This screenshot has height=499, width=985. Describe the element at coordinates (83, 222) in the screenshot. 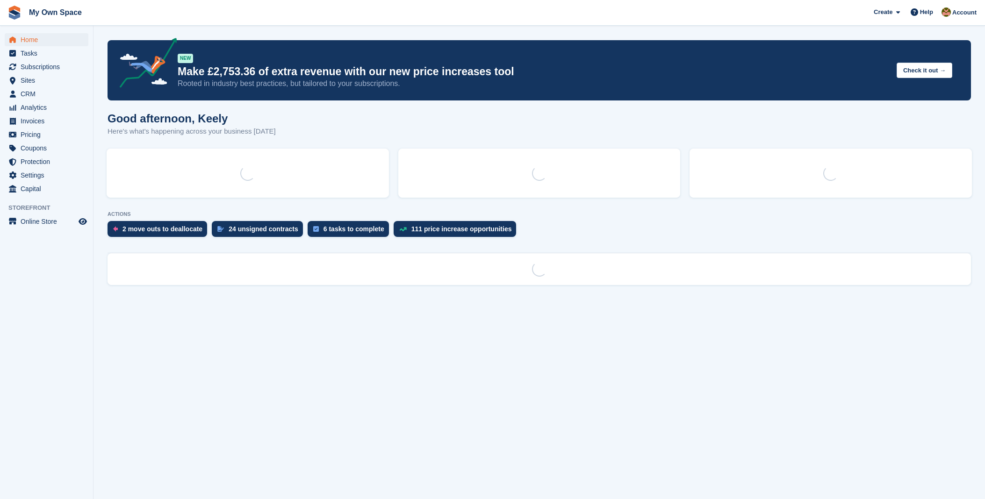

I see `a: Preview store` at that location.